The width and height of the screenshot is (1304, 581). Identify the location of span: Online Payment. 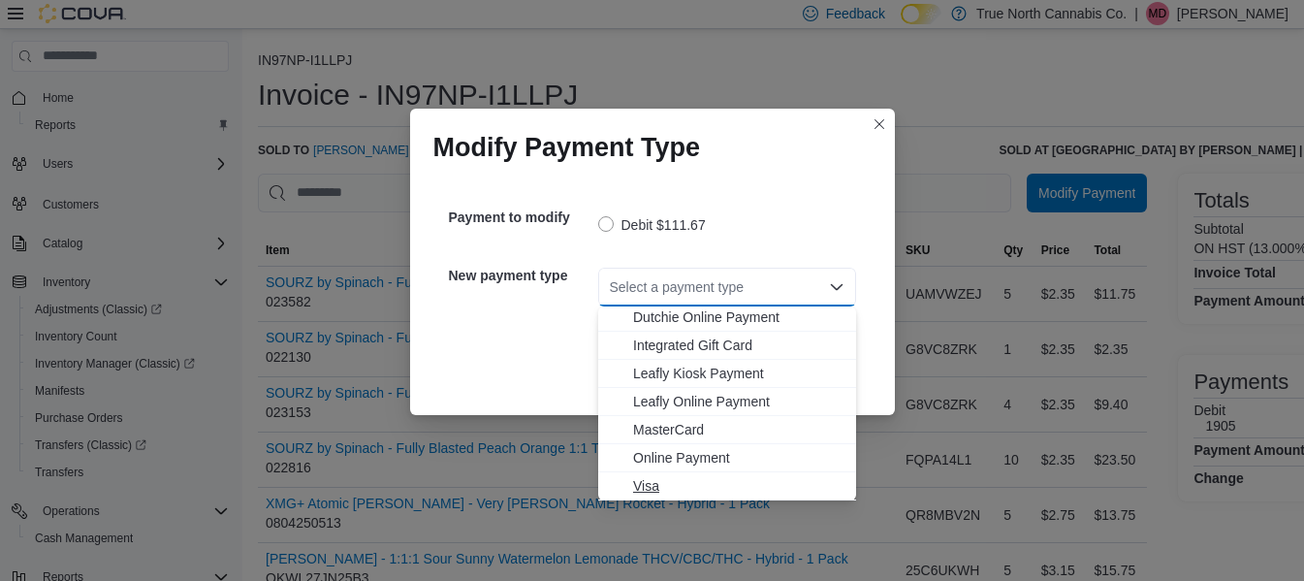
(739, 458).